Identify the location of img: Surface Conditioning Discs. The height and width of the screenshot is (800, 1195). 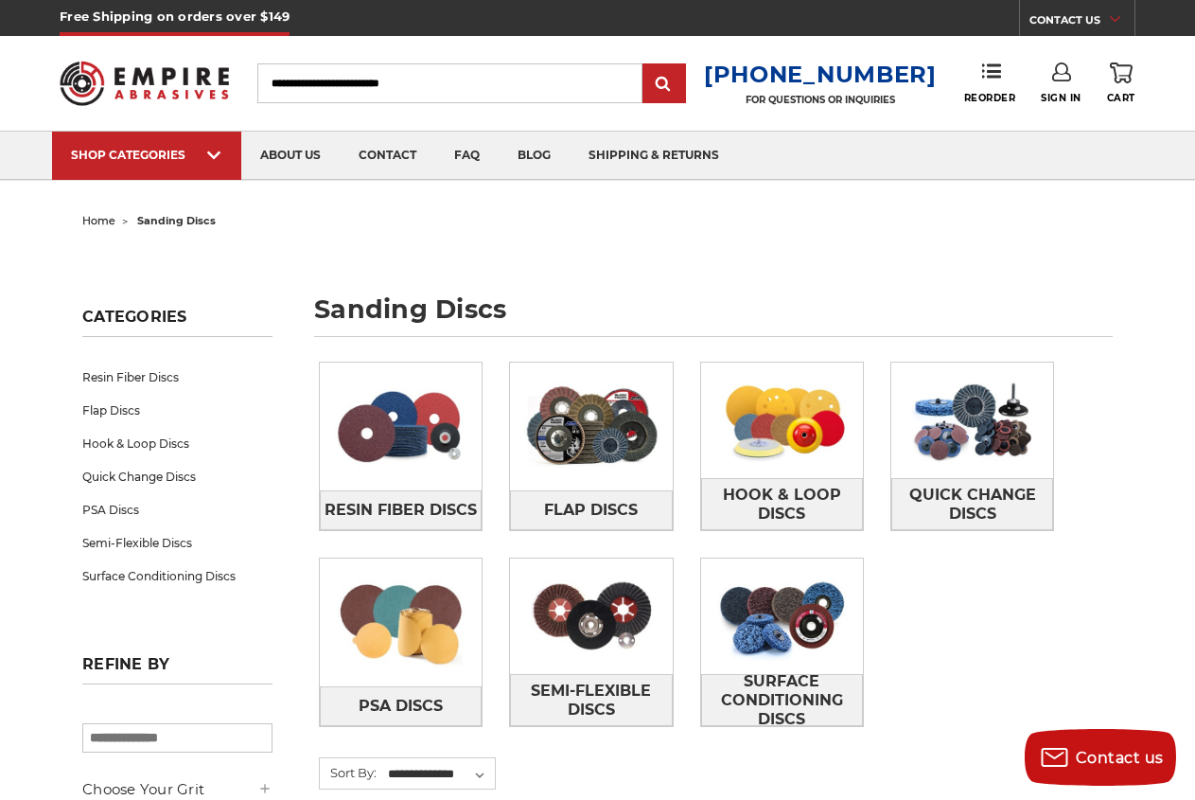
(782, 616).